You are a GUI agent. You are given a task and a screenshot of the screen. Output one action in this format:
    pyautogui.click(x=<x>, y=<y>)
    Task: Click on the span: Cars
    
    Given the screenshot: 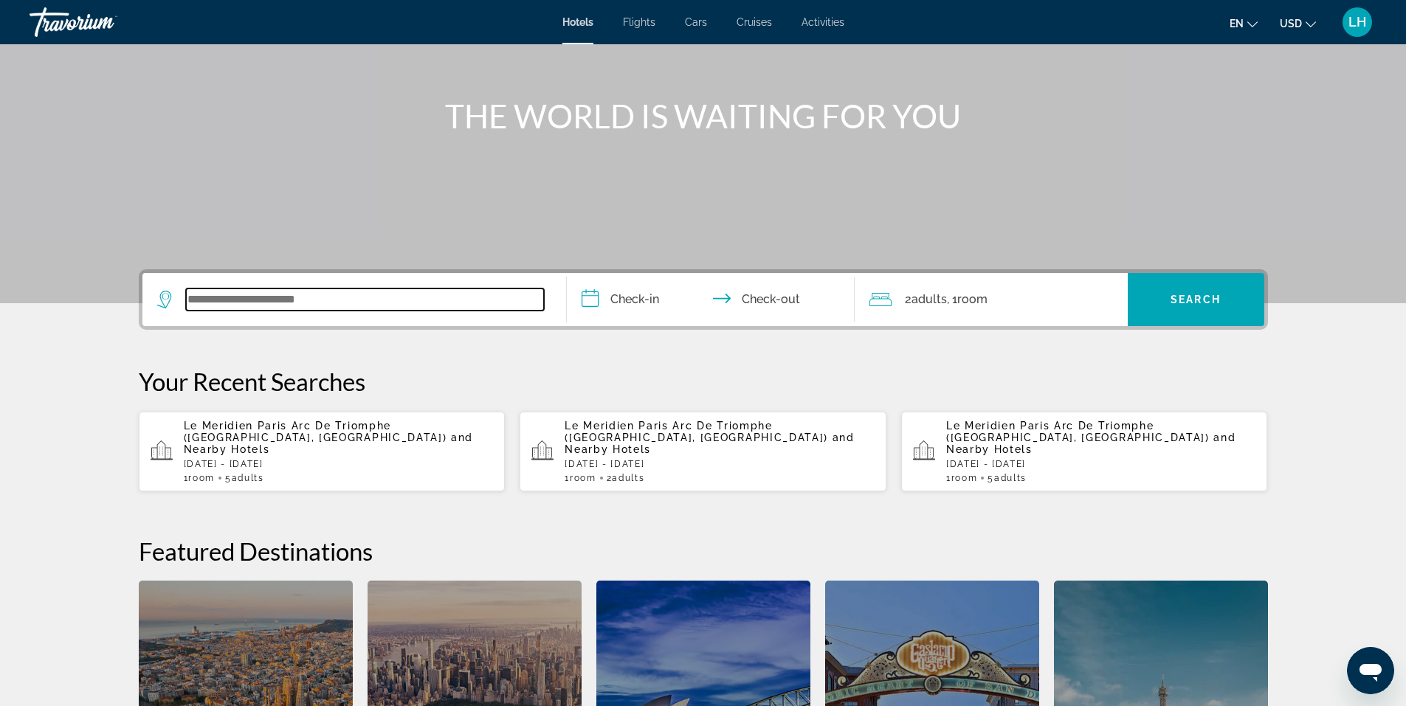 What is the action you would take?
    pyautogui.click(x=696, y=22)
    